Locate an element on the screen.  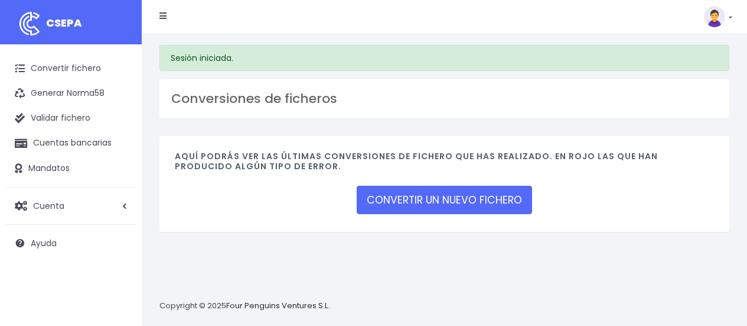
a: Cuentas bancarias is located at coordinates (71, 143).